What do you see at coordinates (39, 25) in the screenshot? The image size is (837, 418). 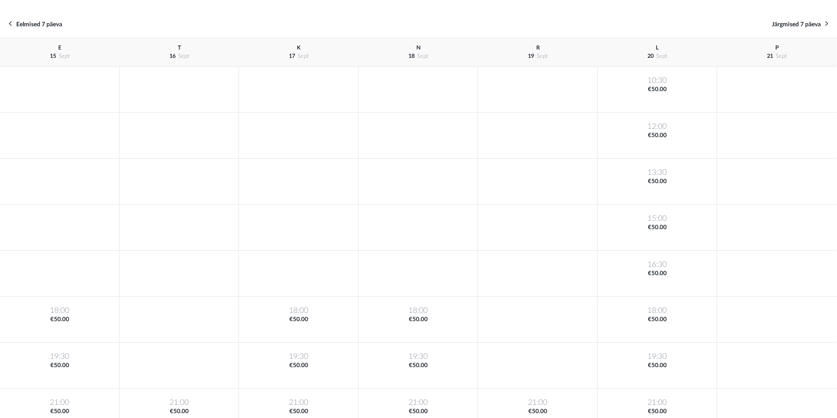 I see `span: Eelmised 7 päeva` at bounding box center [39, 25].